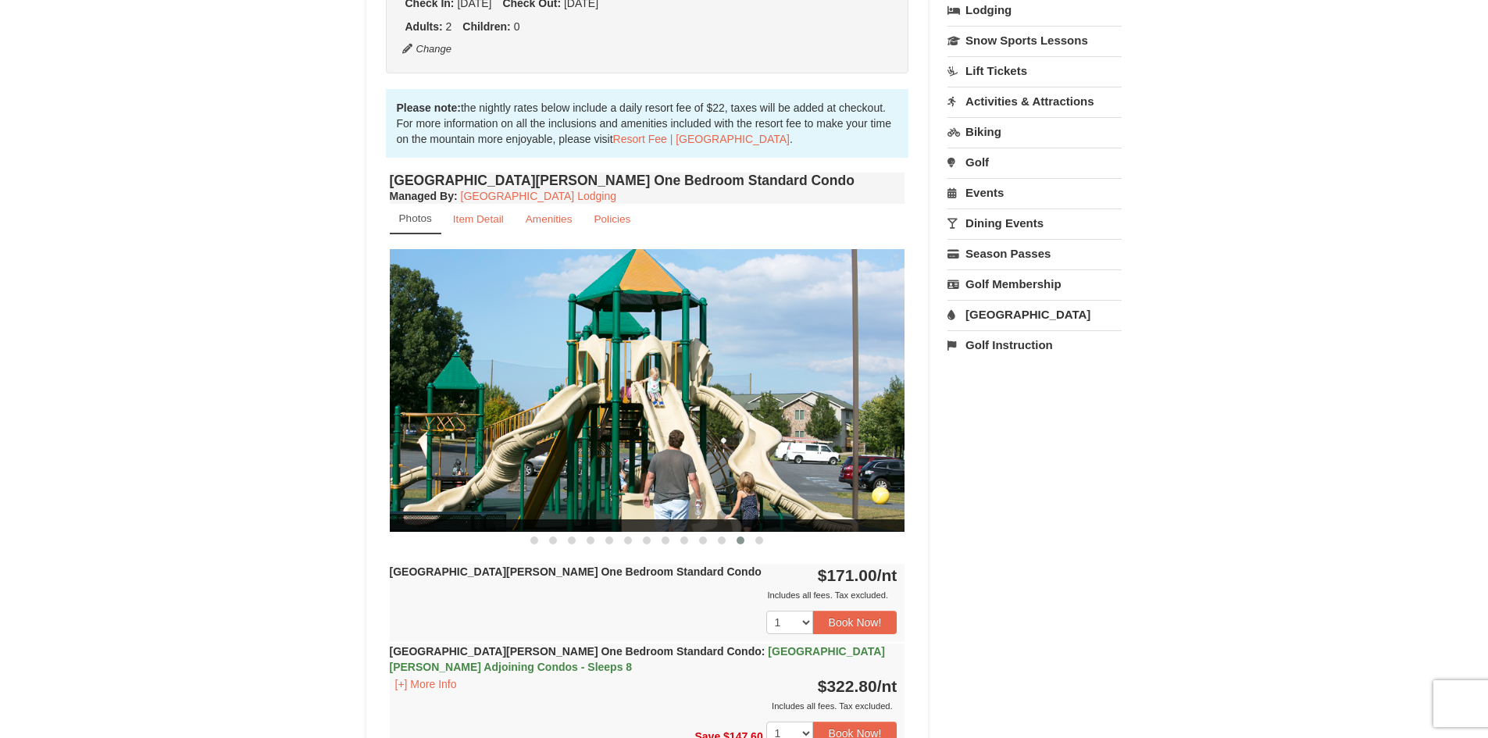 The height and width of the screenshot is (738, 1488). What do you see at coordinates (517, 27) in the screenshot?
I see `span: 0` at bounding box center [517, 27].